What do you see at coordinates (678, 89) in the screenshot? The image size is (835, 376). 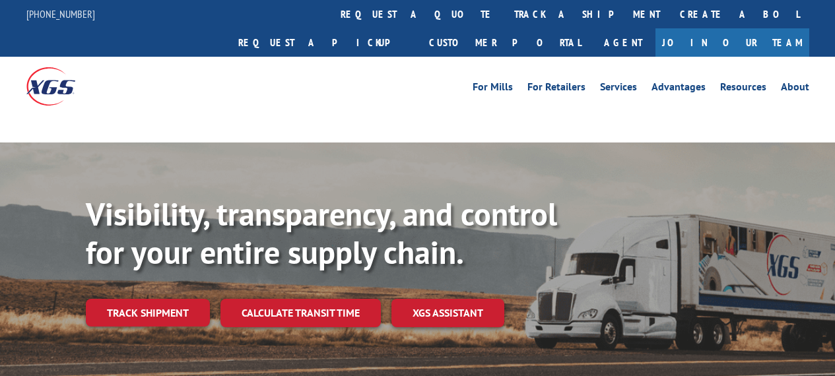 I see `a: Advantages` at bounding box center [678, 89].